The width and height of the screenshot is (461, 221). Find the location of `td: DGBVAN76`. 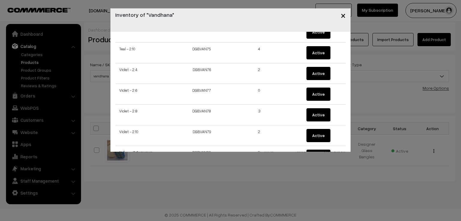

td: DGBVAN76 is located at coordinates (202, 74).